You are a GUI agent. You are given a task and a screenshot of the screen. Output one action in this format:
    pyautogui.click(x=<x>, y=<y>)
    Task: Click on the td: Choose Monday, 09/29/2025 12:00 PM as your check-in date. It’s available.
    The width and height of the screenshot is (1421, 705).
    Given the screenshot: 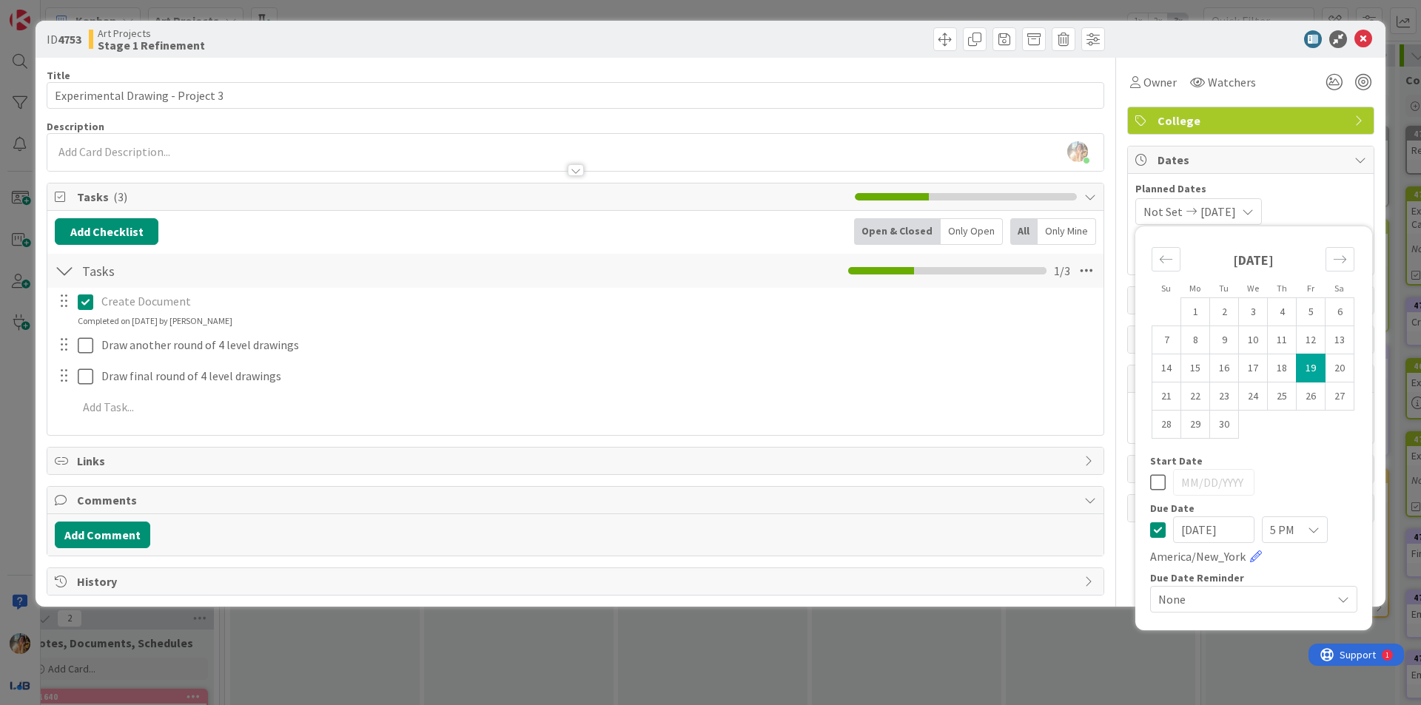 What is the action you would take?
    pyautogui.click(x=1196, y=425)
    